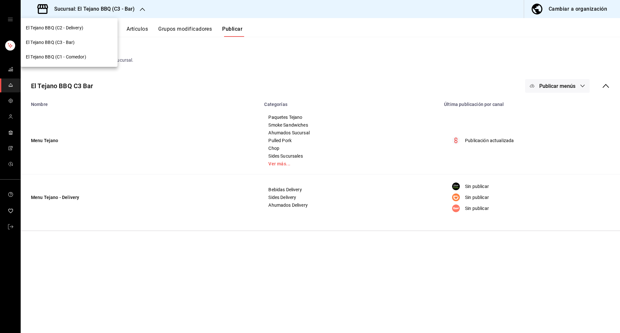 The width and height of the screenshot is (620, 333). What do you see at coordinates (55, 28) in the screenshot?
I see `span: El Tejano BBQ (C2 - Delivery)` at bounding box center [55, 28].